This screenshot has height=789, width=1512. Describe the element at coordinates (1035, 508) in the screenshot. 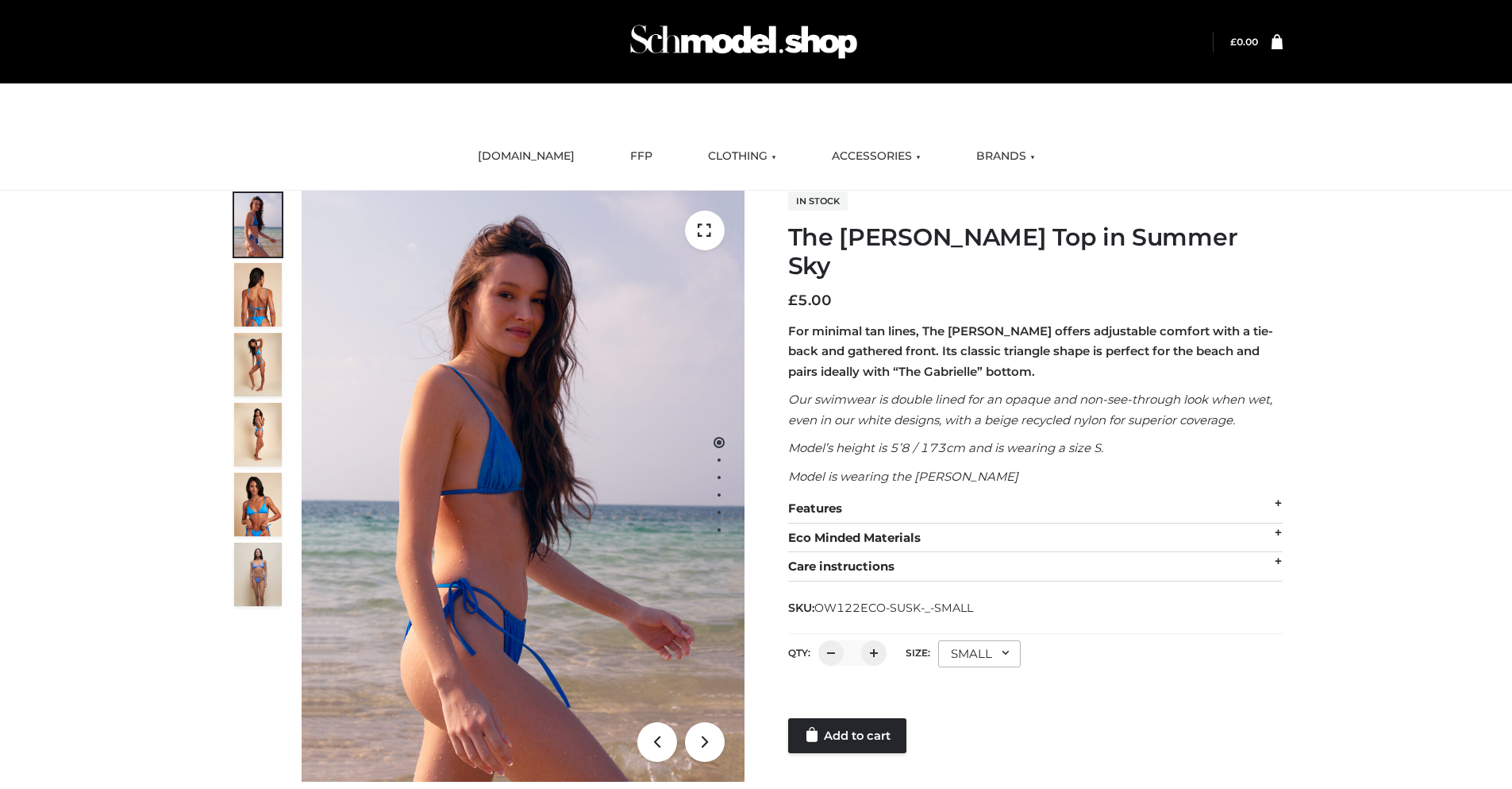

I see `div: Features` at that location.